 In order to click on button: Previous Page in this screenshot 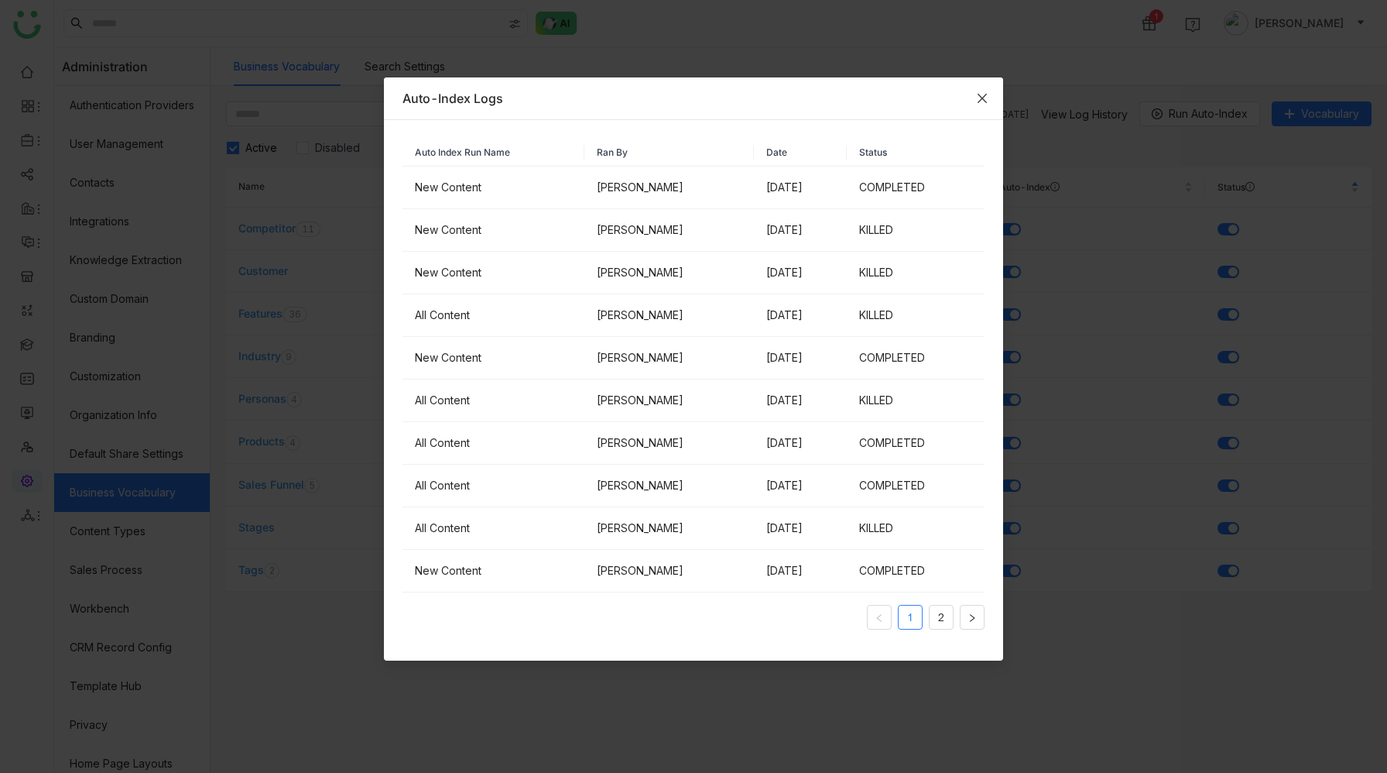, I will do `click(879, 617)`.